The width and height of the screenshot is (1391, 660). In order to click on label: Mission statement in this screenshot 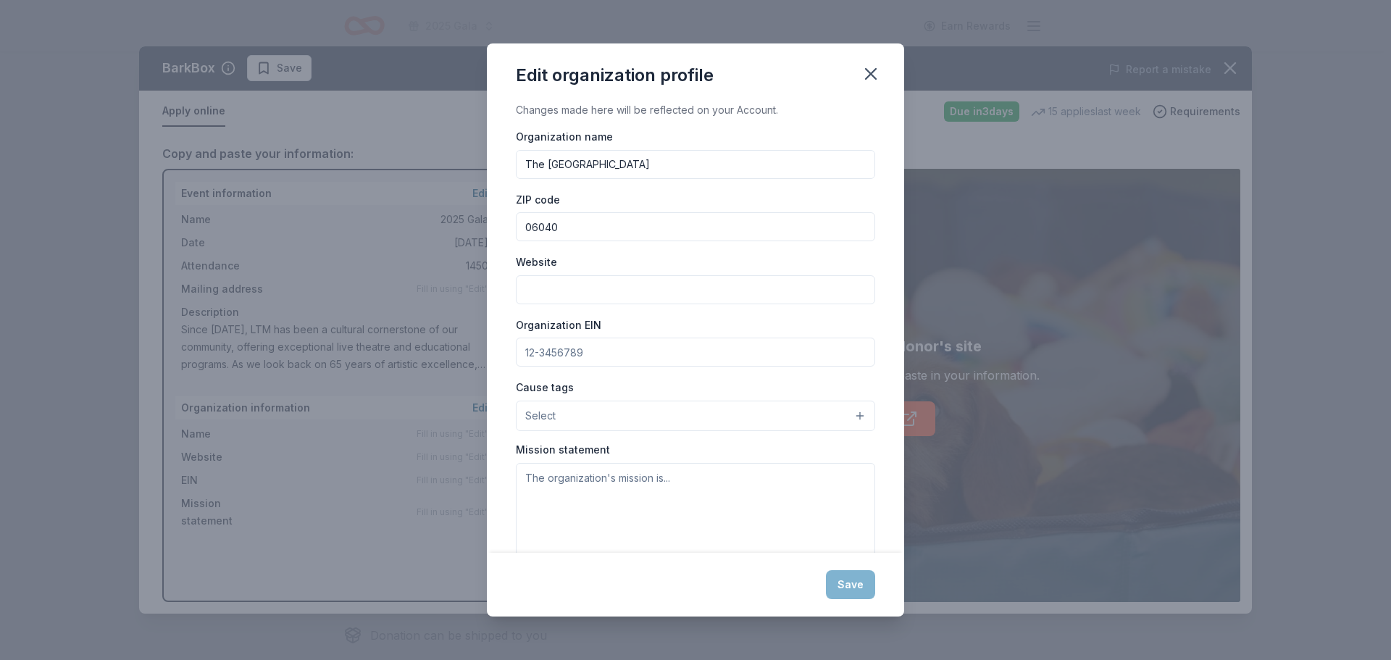, I will do `click(563, 450)`.